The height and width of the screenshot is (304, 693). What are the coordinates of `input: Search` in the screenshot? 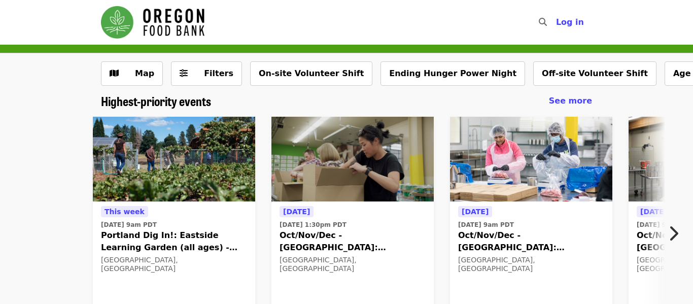 It's located at (557, 22).